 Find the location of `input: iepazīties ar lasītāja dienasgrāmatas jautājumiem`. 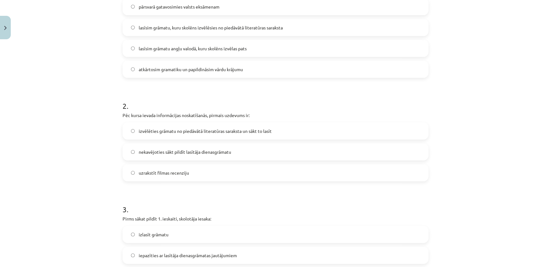

input: iepazīties ar lasītāja dienasgrāmatas jautājumiem is located at coordinates (133, 255).